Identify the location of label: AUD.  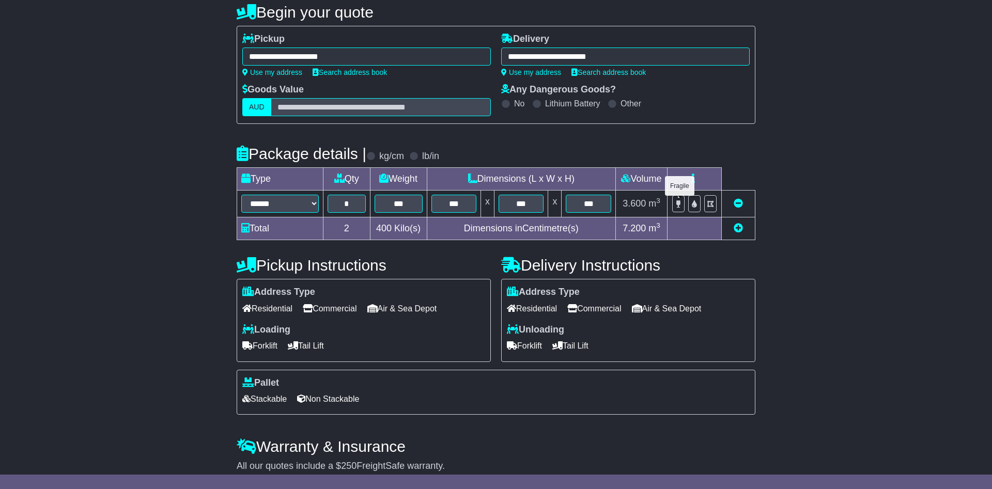
(257, 107).